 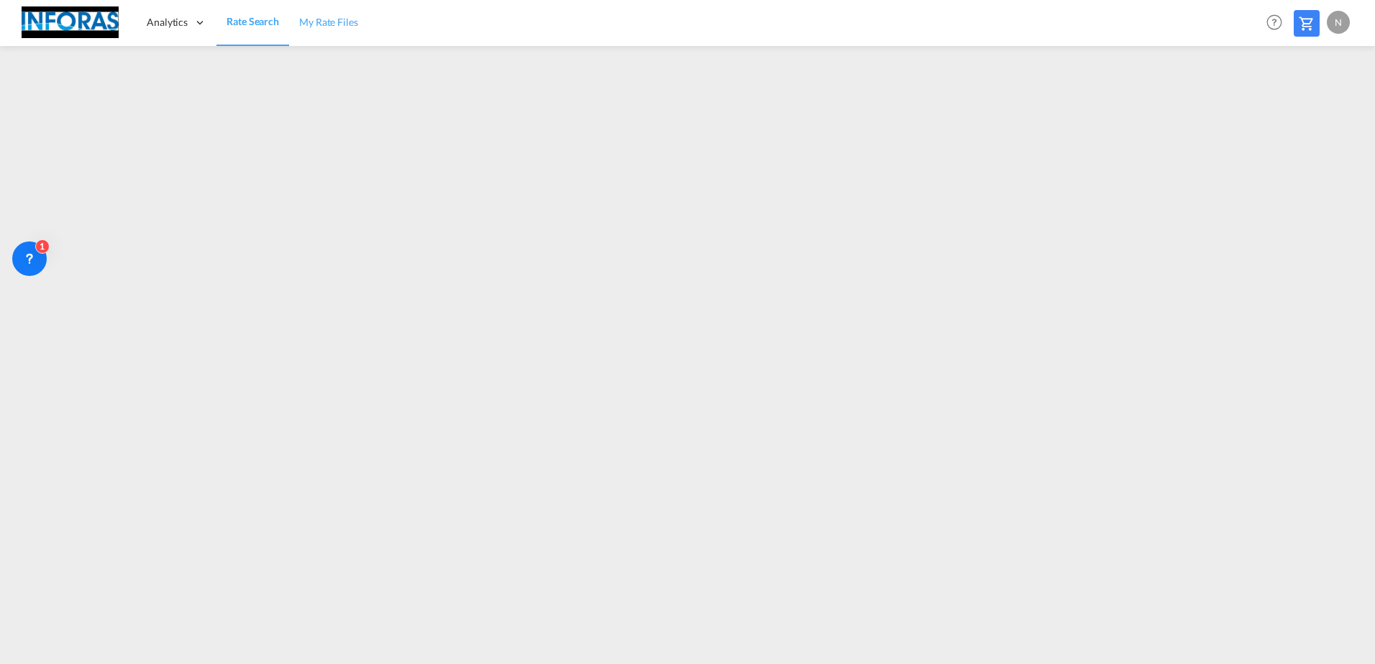 I want to click on img: eff75c7098ee11eeb65dd1c63e392380.jpg, so click(x=70, y=22).